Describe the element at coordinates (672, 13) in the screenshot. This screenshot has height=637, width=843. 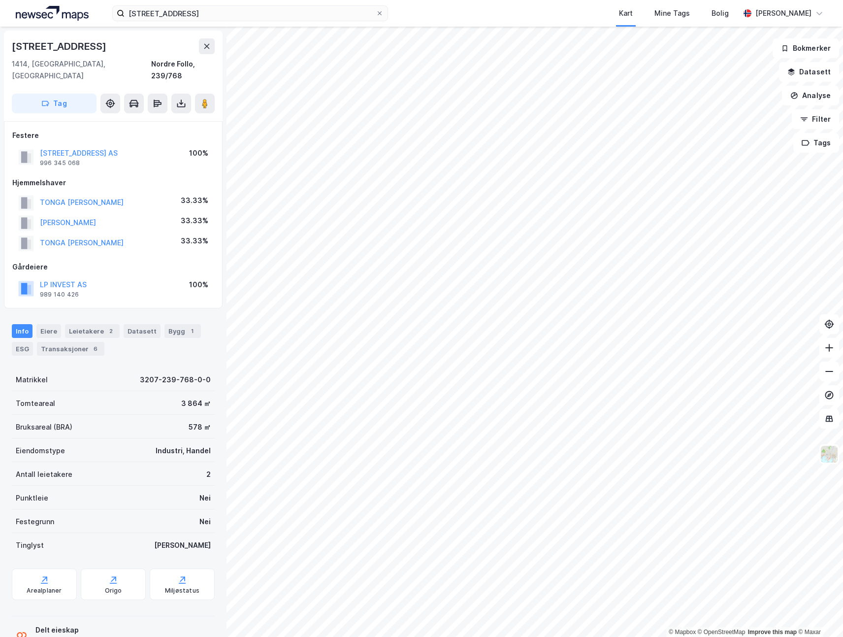
I see `div: Mine Tags` at that location.